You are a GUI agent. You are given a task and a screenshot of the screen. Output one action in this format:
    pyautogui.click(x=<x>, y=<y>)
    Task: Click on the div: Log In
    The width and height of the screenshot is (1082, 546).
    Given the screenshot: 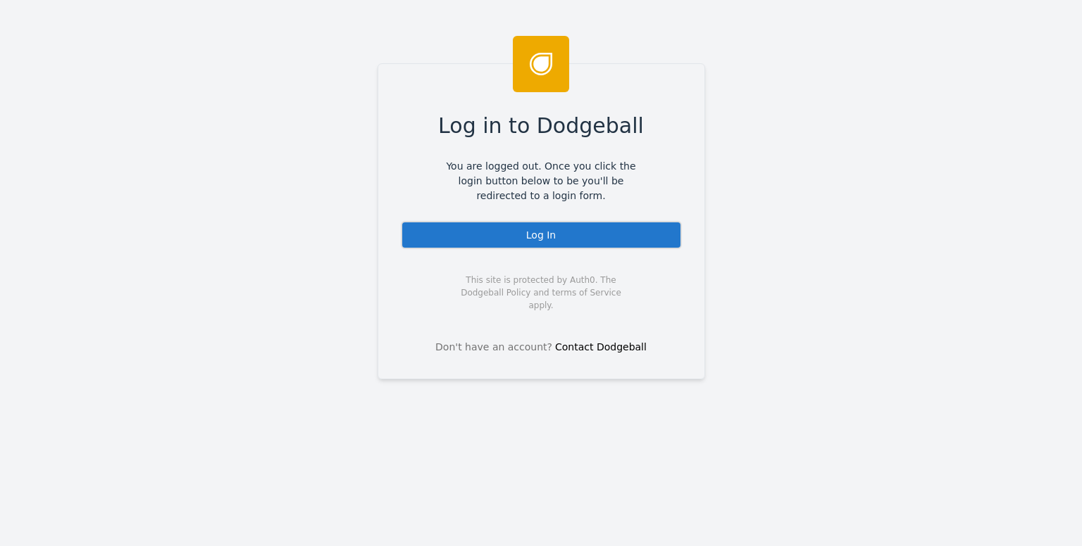 What is the action you would take?
    pyautogui.click(x=541, y=235)
    